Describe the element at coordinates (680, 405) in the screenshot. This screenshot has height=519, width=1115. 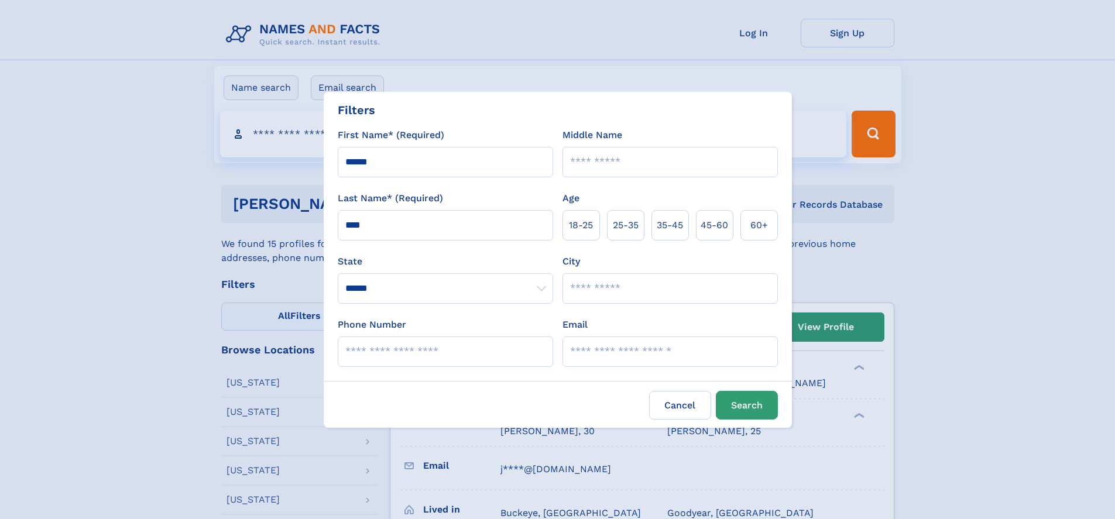
I see `label: Cancel` at that location.